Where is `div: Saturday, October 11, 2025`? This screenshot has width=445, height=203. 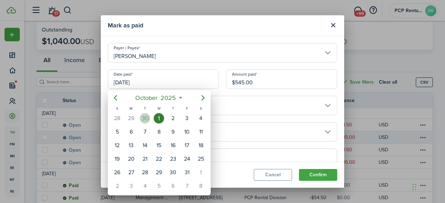
div: Saturday, October 11, 2025 is located at coordinates (201, 132).